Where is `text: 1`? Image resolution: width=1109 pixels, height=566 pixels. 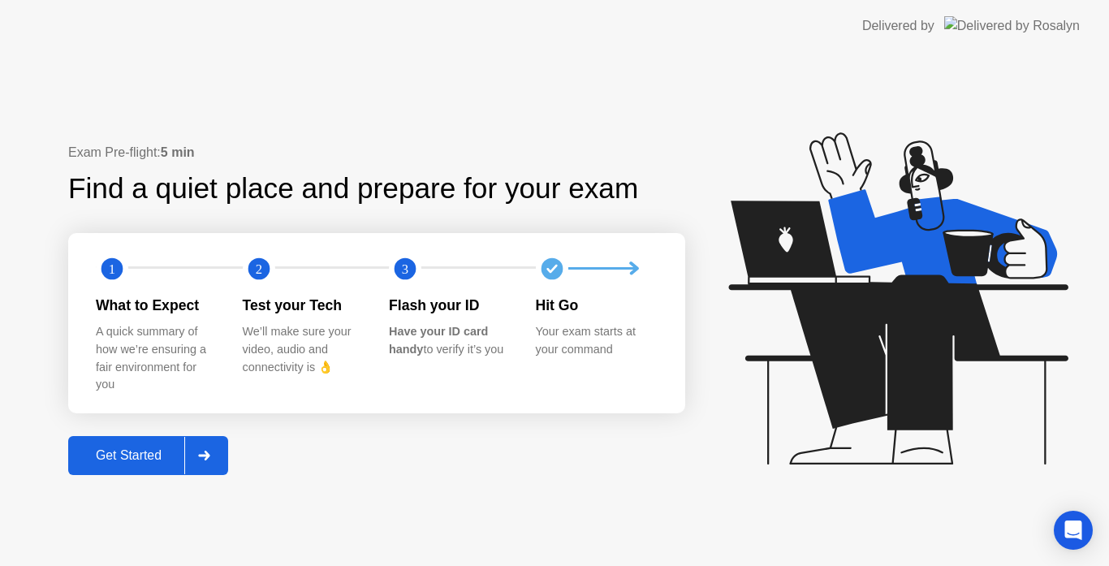 text: 1 is located at coordinates (112, 269).